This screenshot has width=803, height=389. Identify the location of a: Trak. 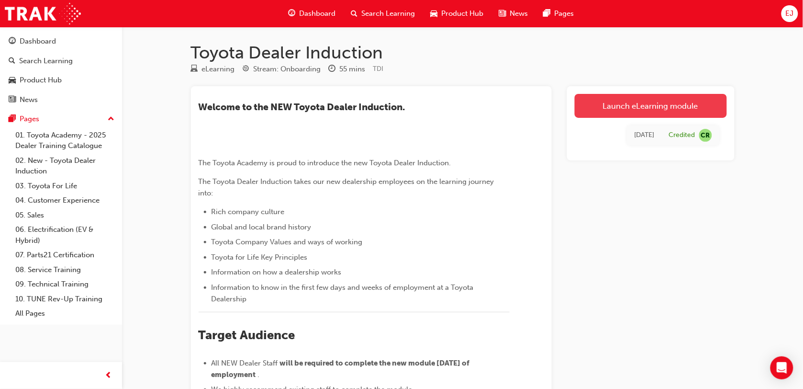
(43, 13).